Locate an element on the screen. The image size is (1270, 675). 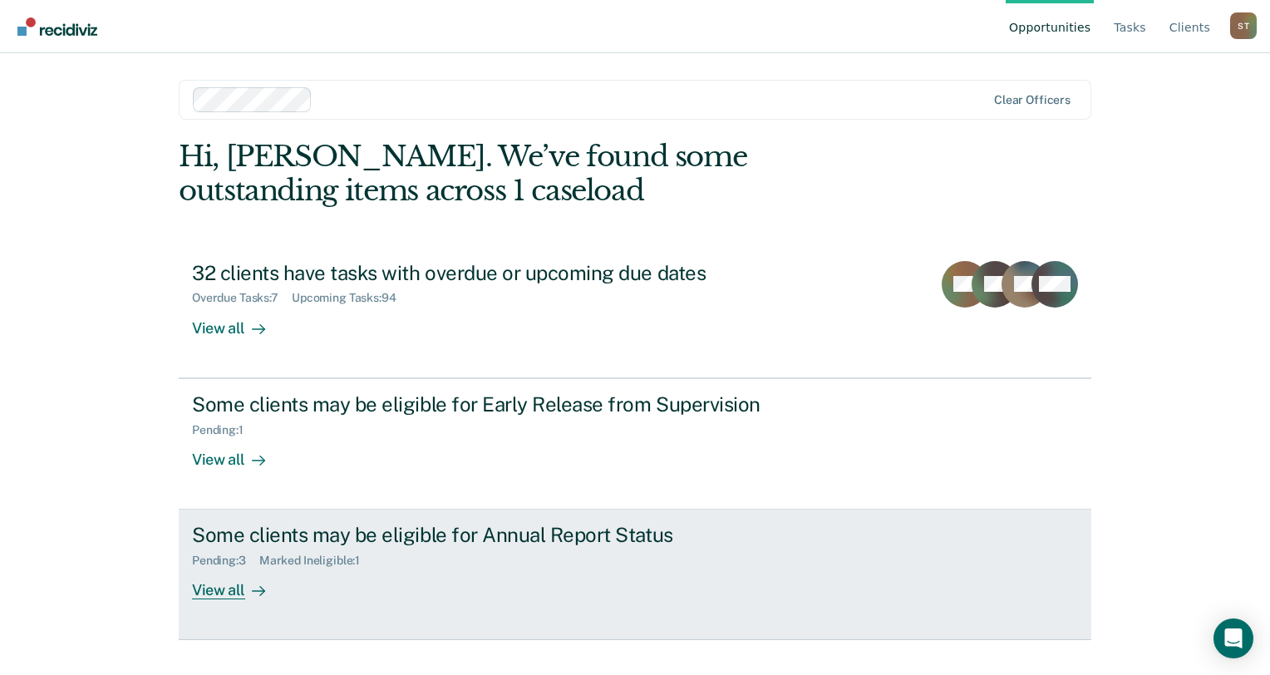
div: Some clients may be eligible for Early Release from Supervision is located at coordinates (484, 404).